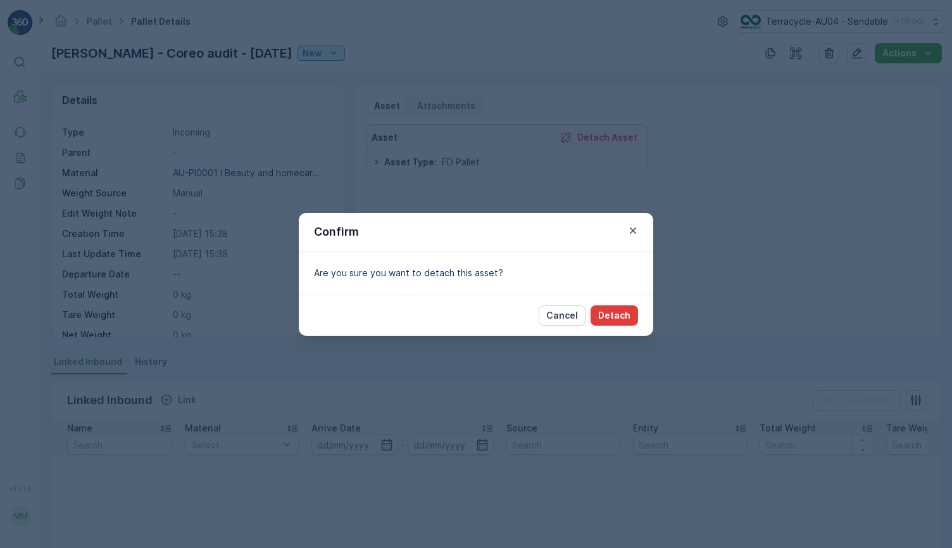 The height and width of the screenshot is (548, 952). What do you see at coordinates (562, 315) in the screenshot?
I see `p: Cancel` at bounding box center [562, 315].